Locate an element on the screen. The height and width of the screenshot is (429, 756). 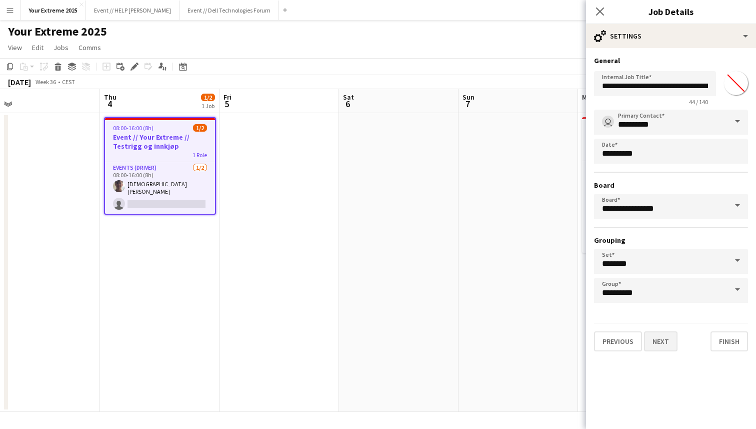
button: Event // Dell Technologies Forum is located at coordinates (229, 10).